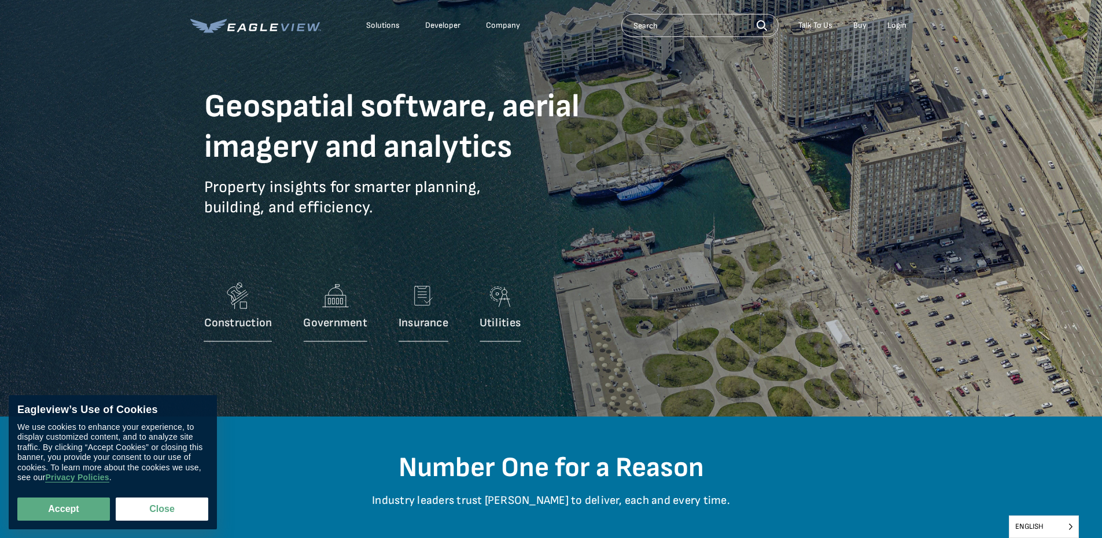 This screenshot has width=1102, height=538. What do you see at coordinates (335, 313) in the screenshot?
I see `a: Government` at bounding box center [335, 313].